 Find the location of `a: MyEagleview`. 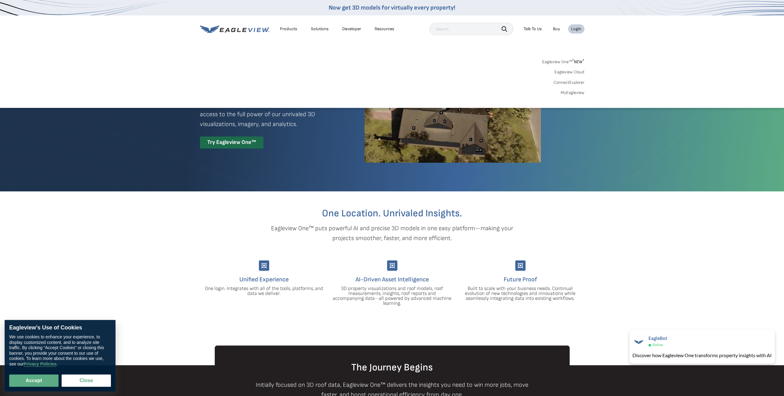

a: MyEagleview is located at coordinates (572, 93).